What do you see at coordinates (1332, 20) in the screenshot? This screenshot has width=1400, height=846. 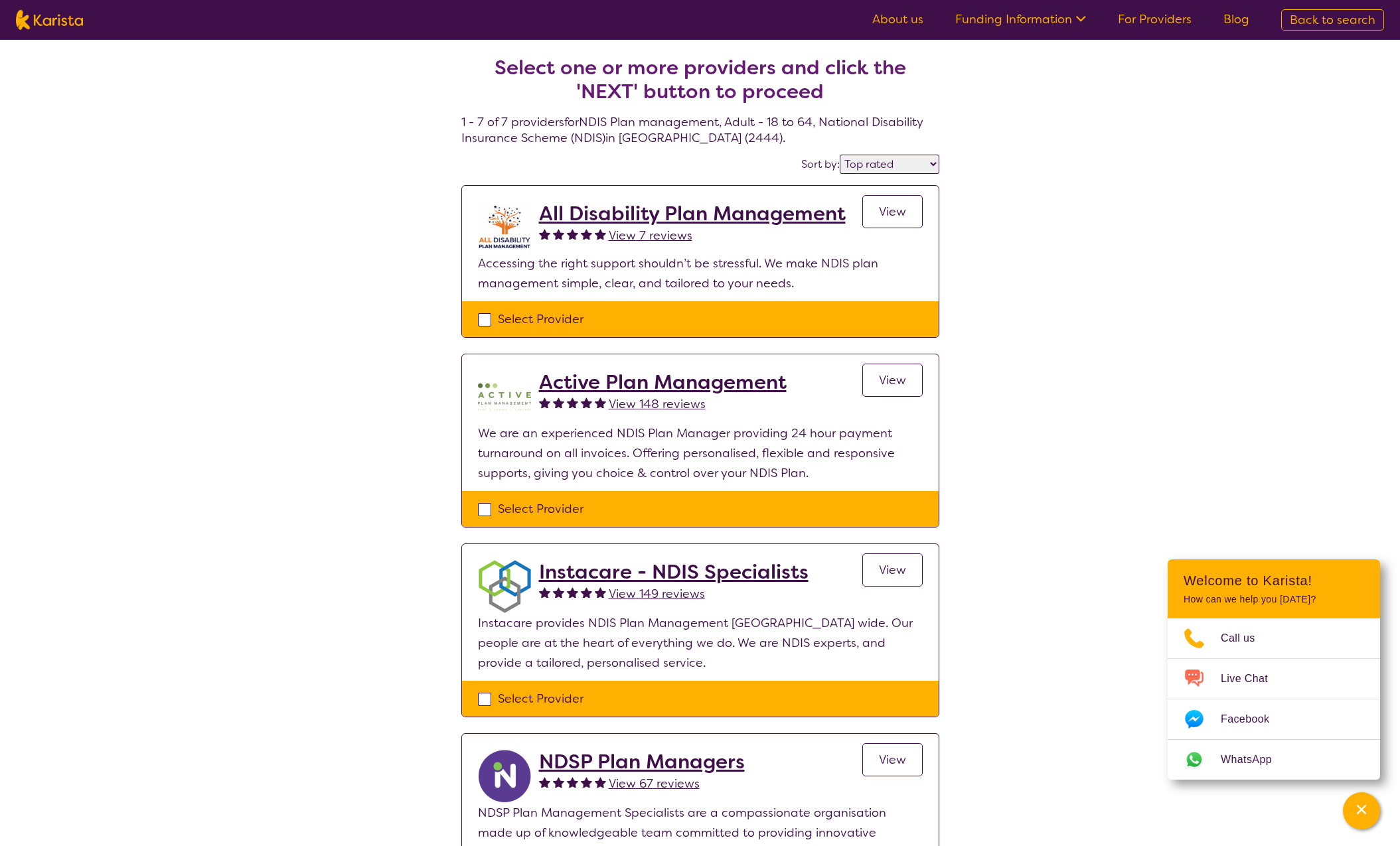 I see `a: Back to search` at bounding box center [1332, 20].